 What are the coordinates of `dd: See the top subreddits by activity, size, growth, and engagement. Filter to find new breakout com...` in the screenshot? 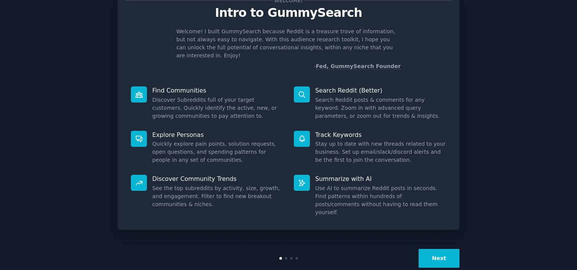 It's located at (218, 196).